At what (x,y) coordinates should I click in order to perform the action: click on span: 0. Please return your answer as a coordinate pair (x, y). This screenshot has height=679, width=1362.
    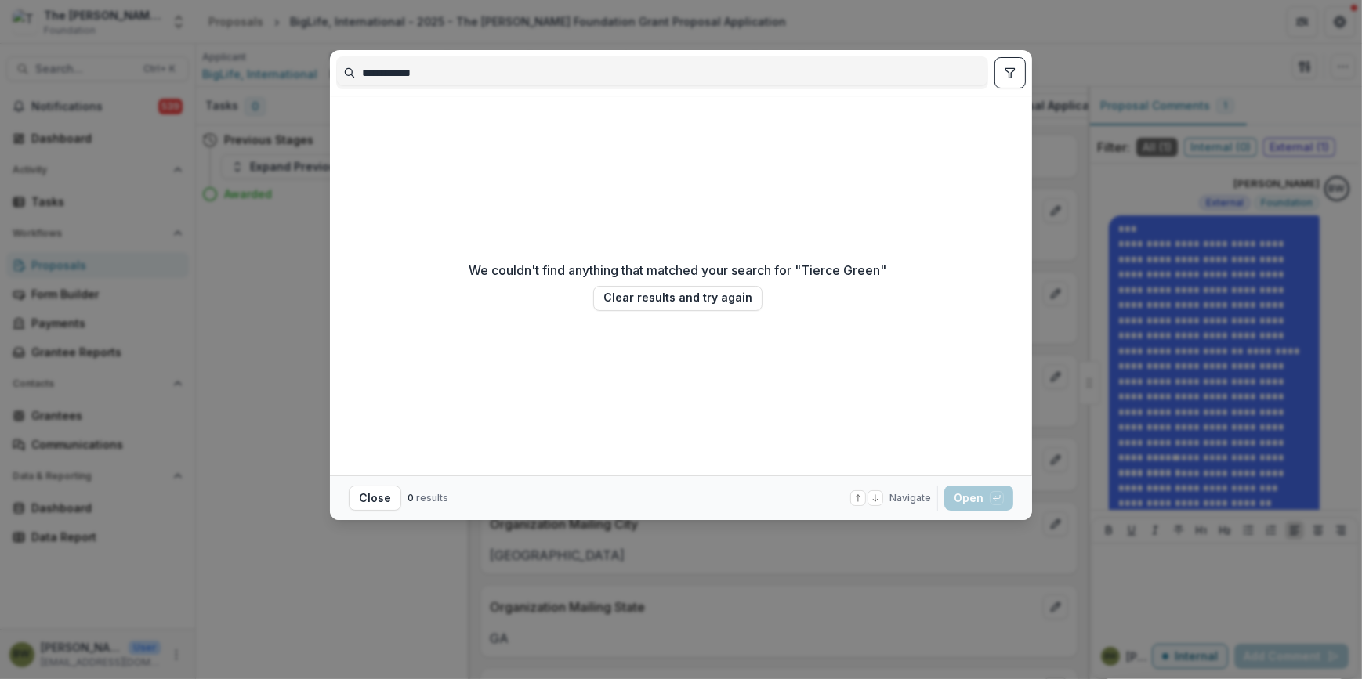
    Looking at the image, I should click on (411, 498).